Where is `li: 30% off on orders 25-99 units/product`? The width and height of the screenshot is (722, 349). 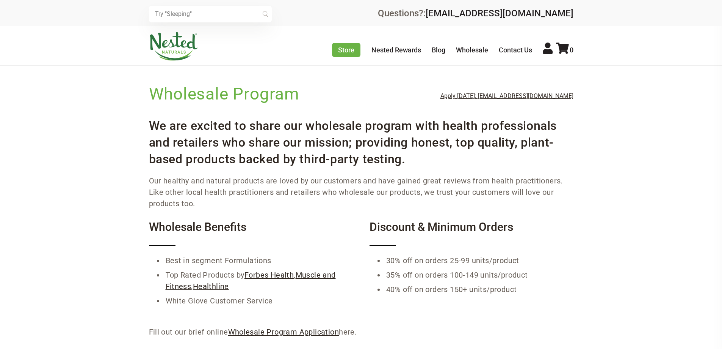
li: 30% off on orders 25-99 units/product is located at coordinates (479, 260).